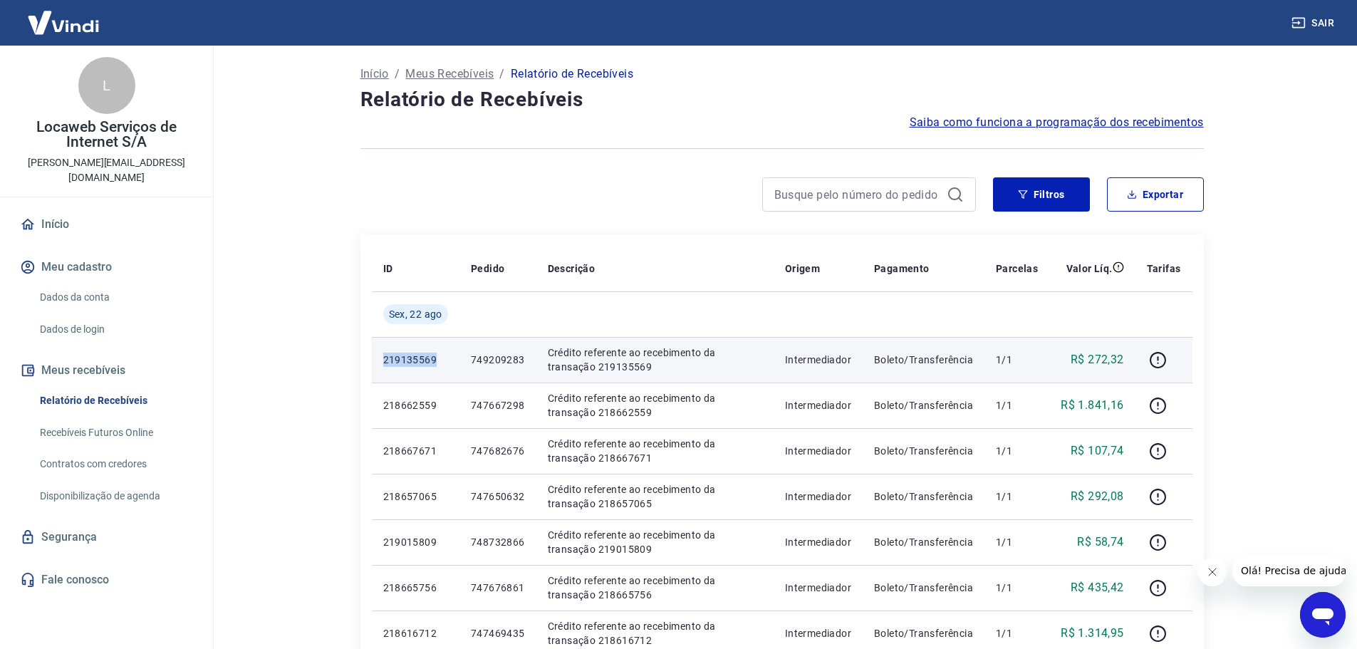 The image size is (1357, 649). What do you see at coordinates (63, 22) in the screenshot?
I see `img: Vindi` at bounding box center [63, 22].